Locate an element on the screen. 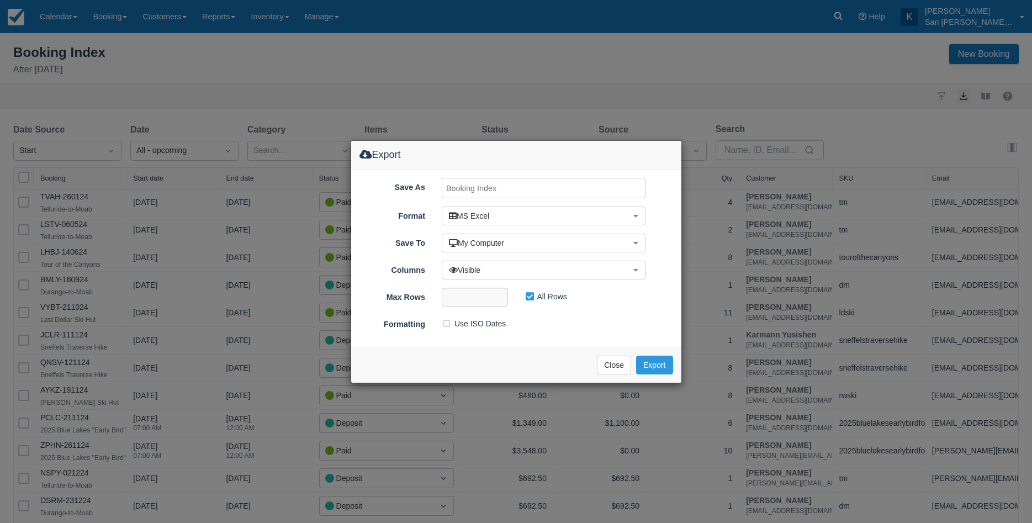 The height and width of the screenshot is (523, 1032). input: Booking Index is located at coordinates (543, 188).